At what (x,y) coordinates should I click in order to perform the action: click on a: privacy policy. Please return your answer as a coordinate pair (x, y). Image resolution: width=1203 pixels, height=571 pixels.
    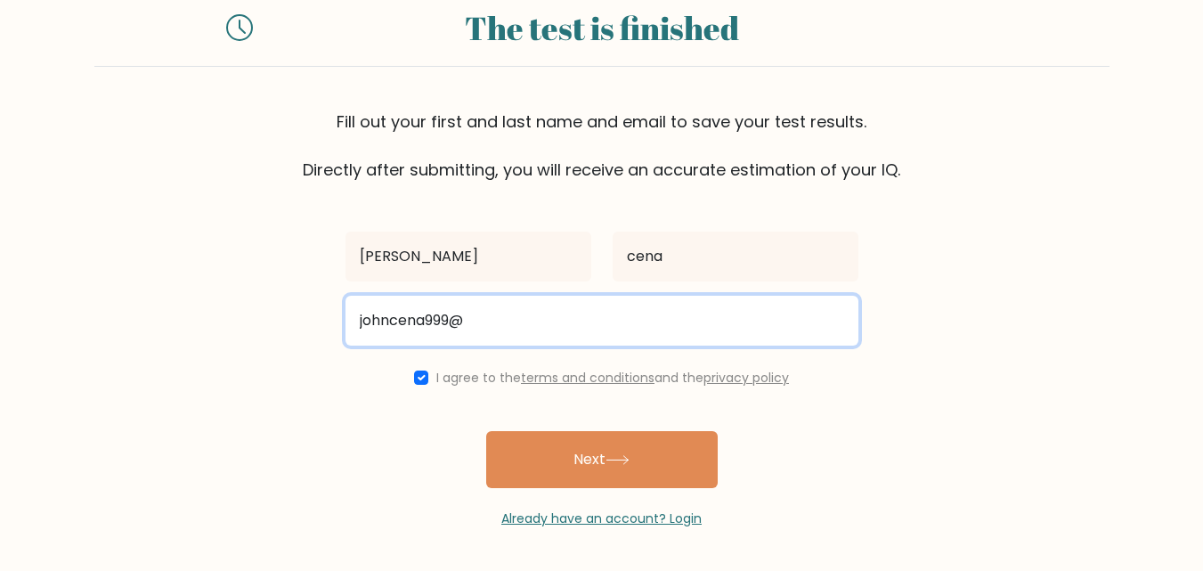
    Looking at the image, I should click on (747, 378).